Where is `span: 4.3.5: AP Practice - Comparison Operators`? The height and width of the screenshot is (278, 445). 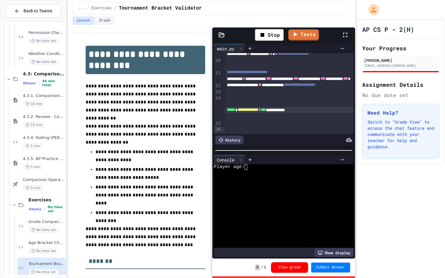
span: 4.3.5: AP Practice - Comparison Operators is located at coordinates (44, 159).